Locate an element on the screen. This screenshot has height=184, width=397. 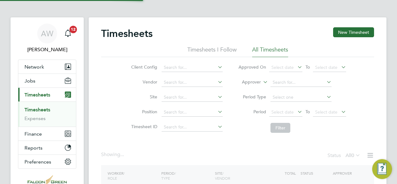
span: Preferences is located at coordinates (38, 162).